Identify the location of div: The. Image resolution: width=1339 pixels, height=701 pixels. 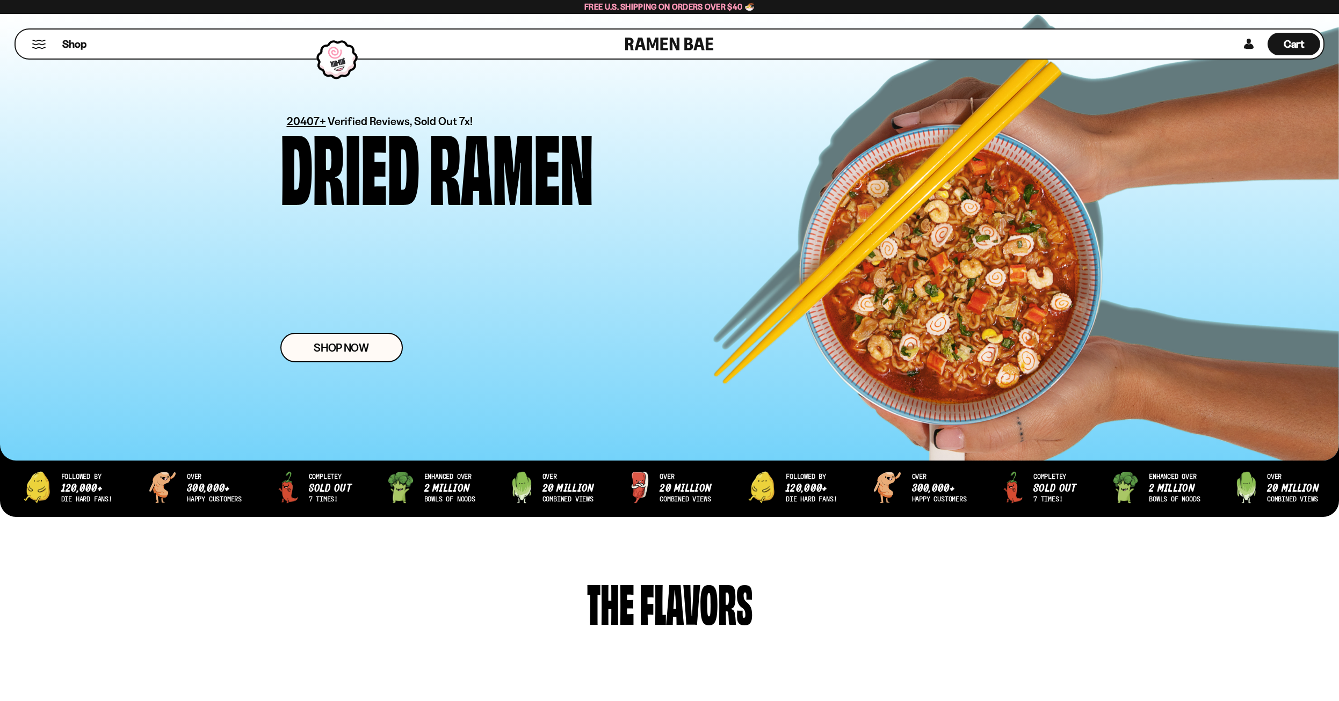
(611, 601).